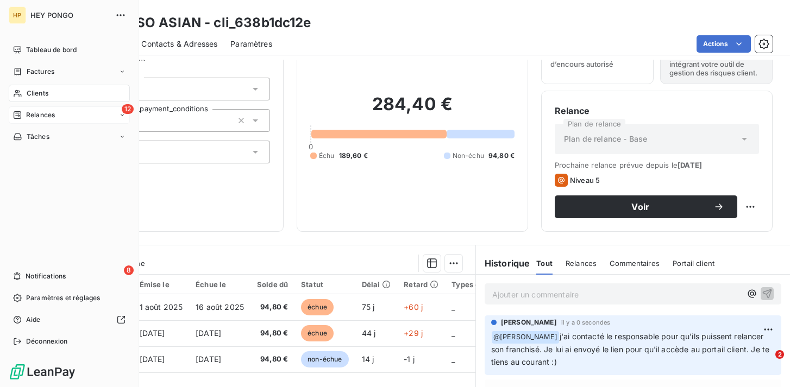 The height and width of the screenshot is (387, 790). I want to click on img: Logo LeanPay, so click(42, 372).